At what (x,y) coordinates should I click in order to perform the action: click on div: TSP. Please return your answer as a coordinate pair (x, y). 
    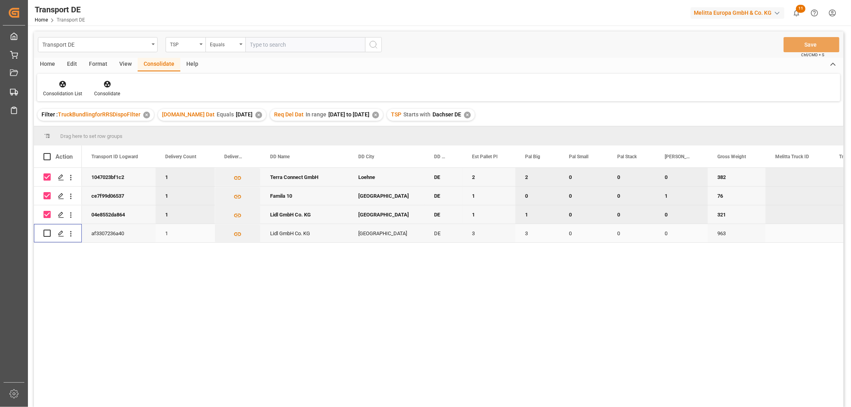
    Looking at the image, I should click on (184, 44).